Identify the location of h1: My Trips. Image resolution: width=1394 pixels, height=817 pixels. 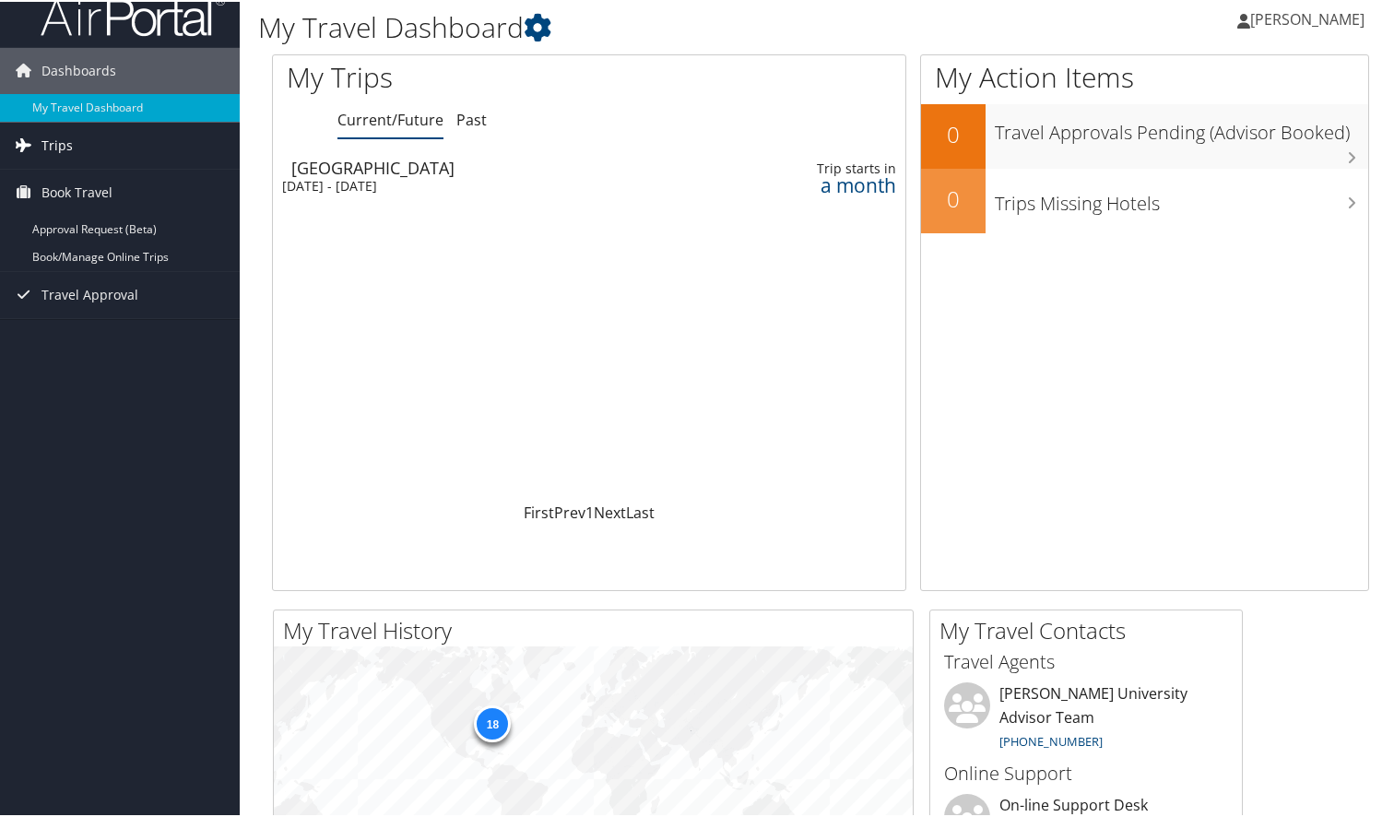
(457, 76).